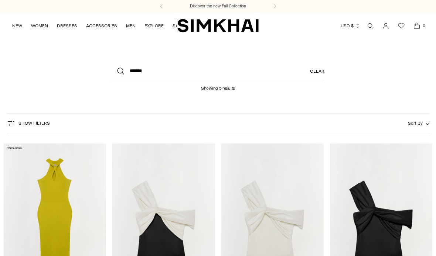  Describe the element at coordinates (424, 25) in the screenshot. I see `span: 0` at that location.